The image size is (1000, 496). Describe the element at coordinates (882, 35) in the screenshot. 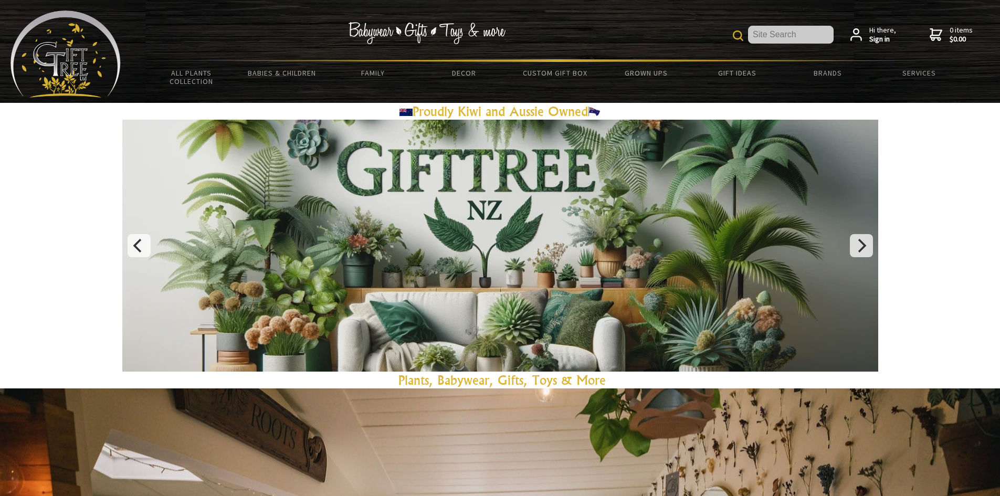

I see `span: Hi there,` at that location.